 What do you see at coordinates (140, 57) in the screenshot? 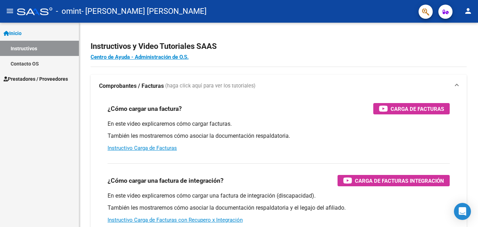
I see `a: Centro de Ayuda - Administración de O.S.` at bounding box center [140, 57].